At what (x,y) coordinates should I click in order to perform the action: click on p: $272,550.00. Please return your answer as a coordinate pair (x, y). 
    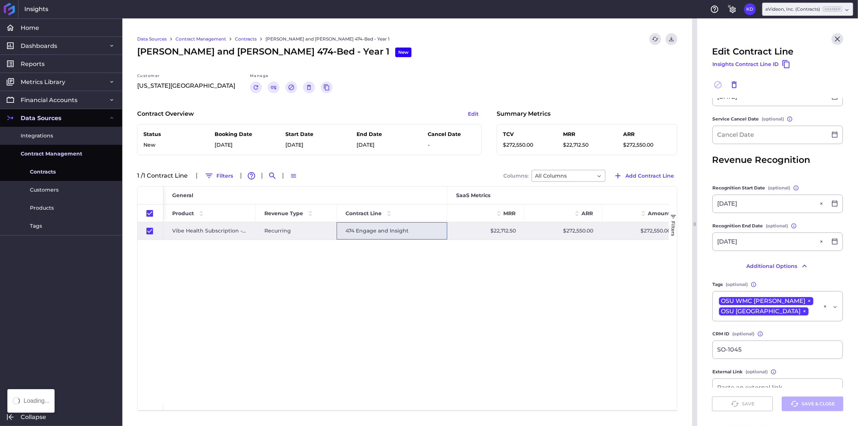
    Looking at the image, I should click on (647, 145).